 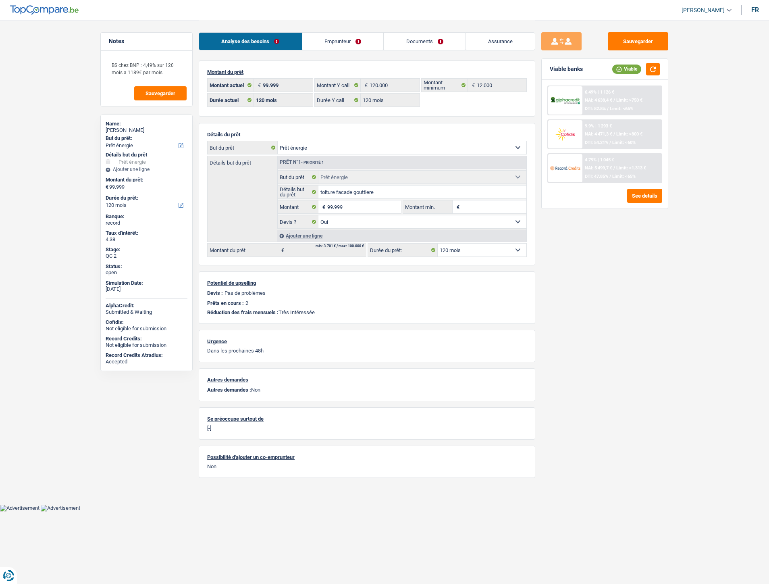 I want to click on div: Cofidis:, so click(x=146, y=322).